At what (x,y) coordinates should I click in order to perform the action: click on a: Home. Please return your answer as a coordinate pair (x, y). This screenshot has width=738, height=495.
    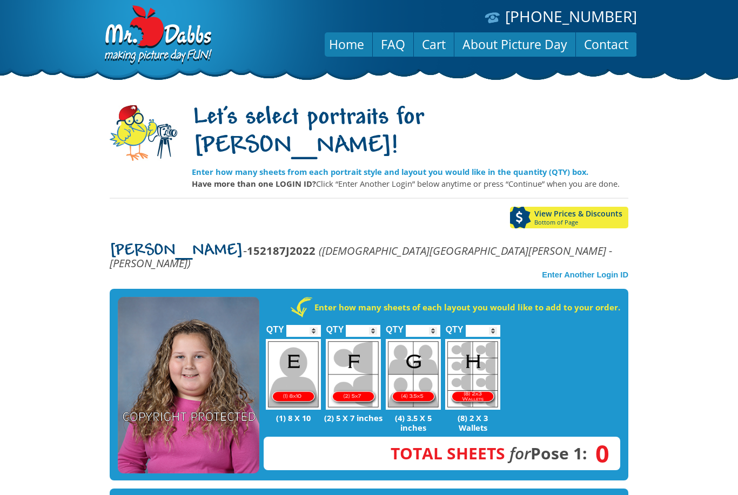
    Looking at the image, I should click on (346, 44).